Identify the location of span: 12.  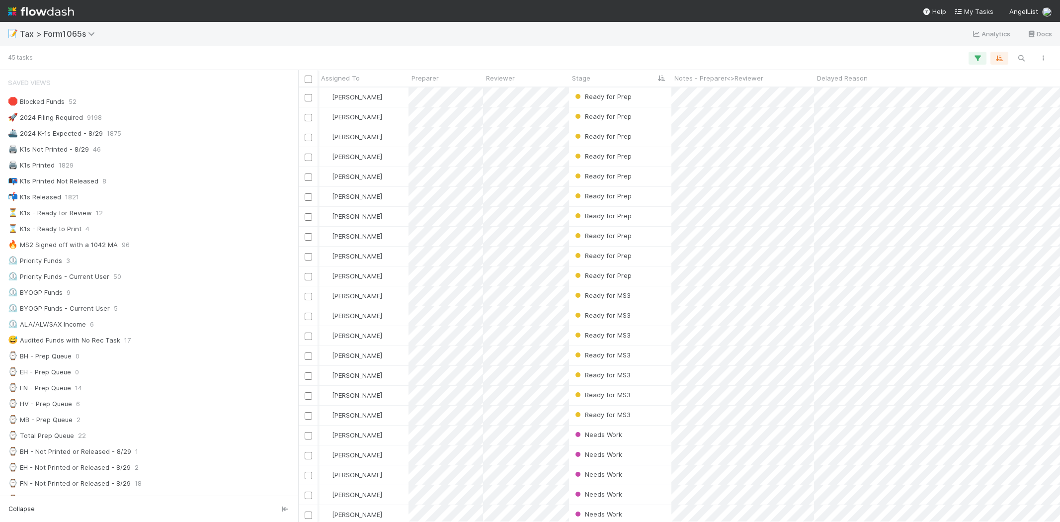
(99, 213).